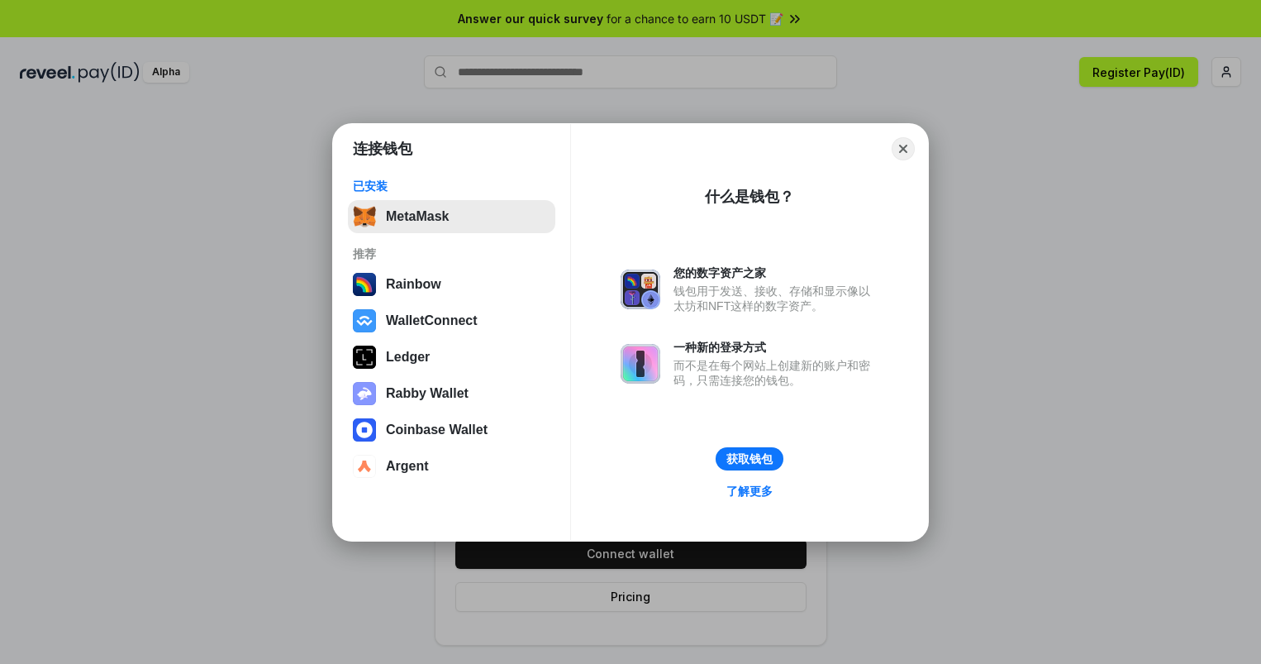  I want to click on img: svg+xml,%3Csvg%20width%3D%22120%22%20height%3D%22120%22%20viewBox%3D%220%200%20120%20120%22%20fil..., so click(364, 284).